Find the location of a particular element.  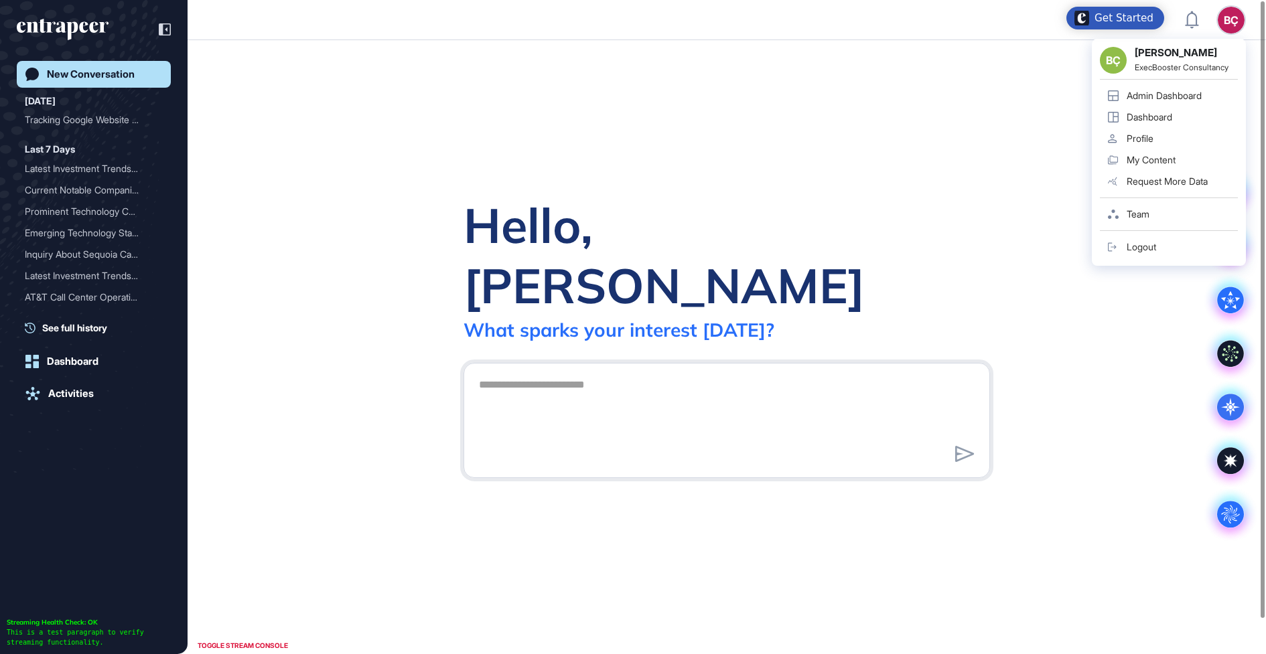

a: See full history is located at coordinates (98, 328).